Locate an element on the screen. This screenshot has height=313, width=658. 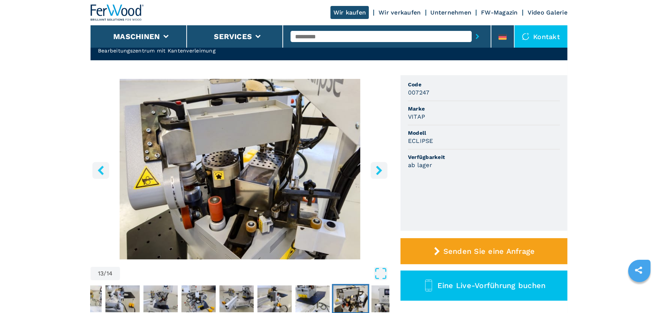
span: 14 is located at coordinates (110, 274).